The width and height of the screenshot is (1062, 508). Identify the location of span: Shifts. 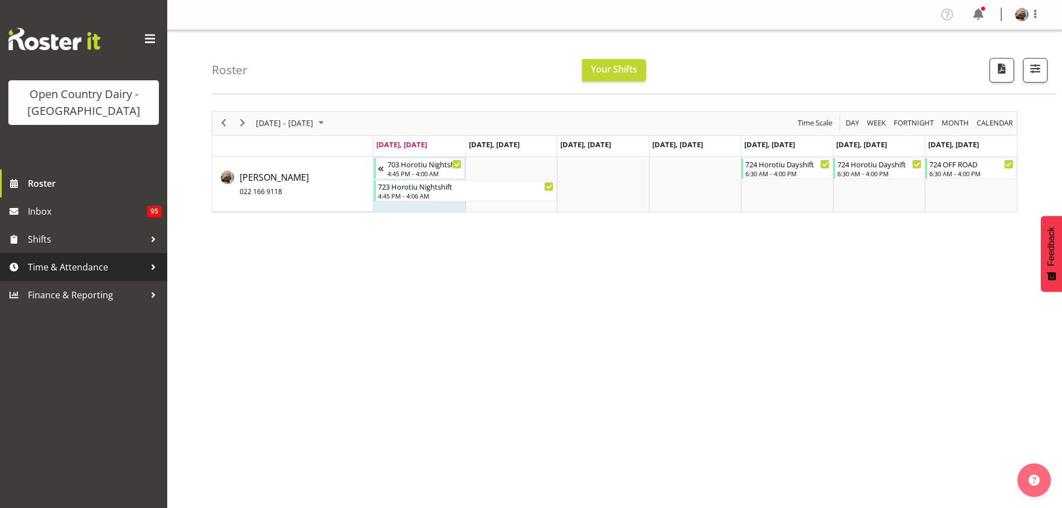
(86, 239).